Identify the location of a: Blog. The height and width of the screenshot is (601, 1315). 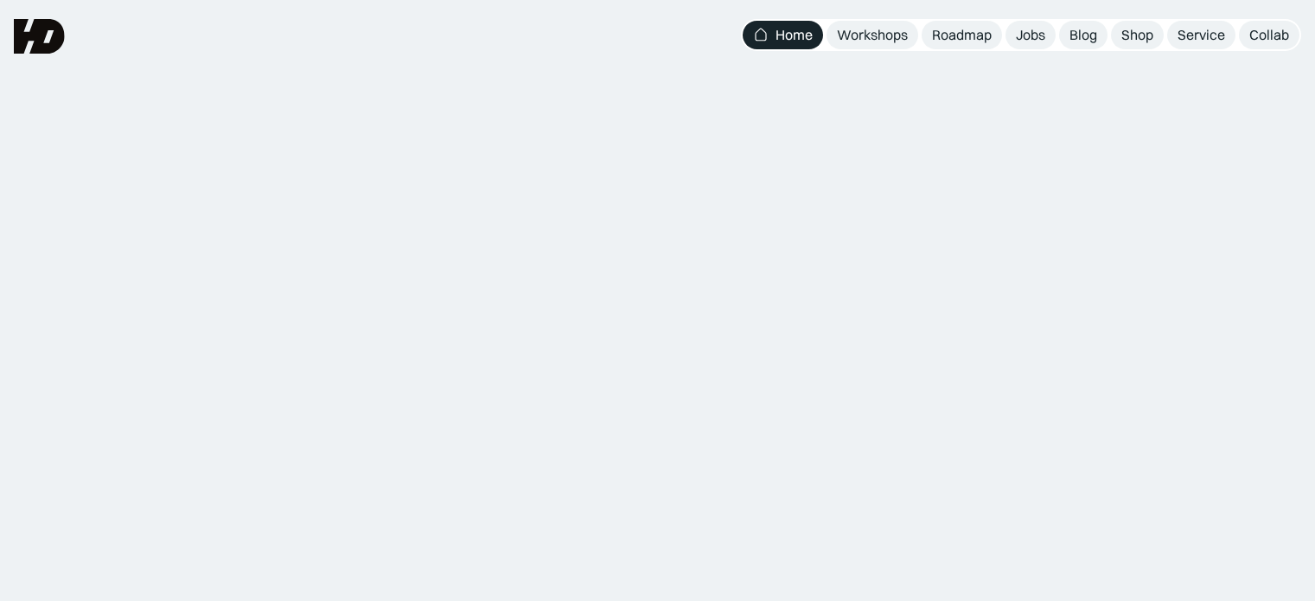
(1084, 35).